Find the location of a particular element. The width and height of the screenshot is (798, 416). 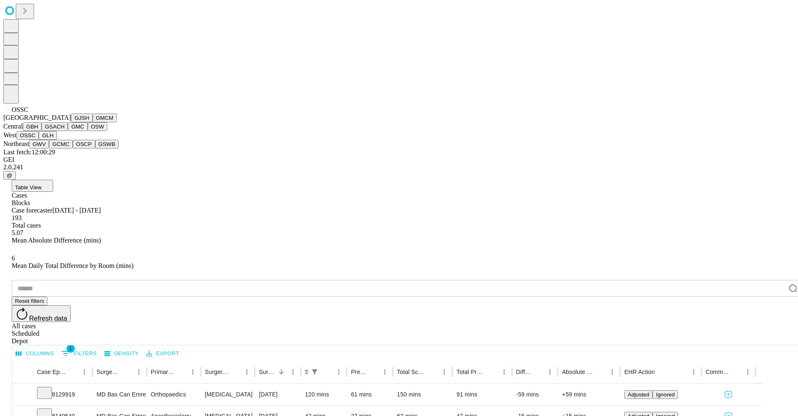

div: 1 active filter is located at coordinates (315, 372).